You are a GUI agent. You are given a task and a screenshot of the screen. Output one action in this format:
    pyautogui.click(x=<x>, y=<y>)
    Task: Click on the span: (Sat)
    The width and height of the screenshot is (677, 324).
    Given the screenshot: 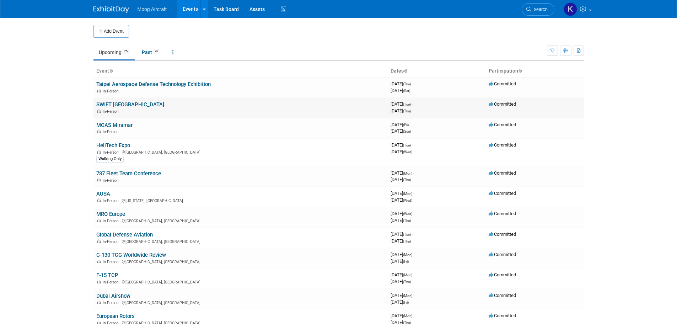 What is the action you would take?
    pyautogui.click(x=407, y=91)
    